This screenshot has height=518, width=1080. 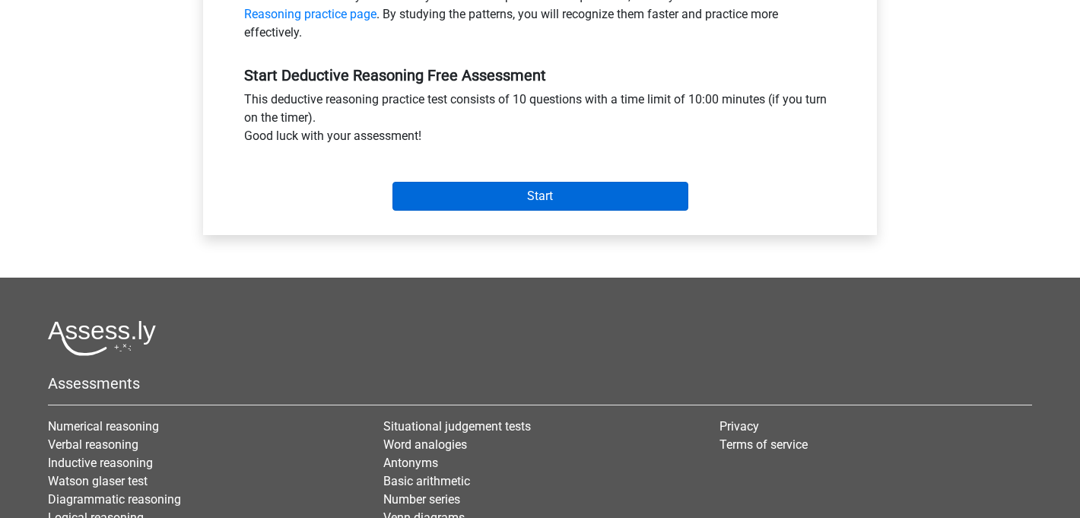 What do you see at coordinates (740, 426) in the screenshot?
I see `a: Privacy` at bounding box center [740, 426].